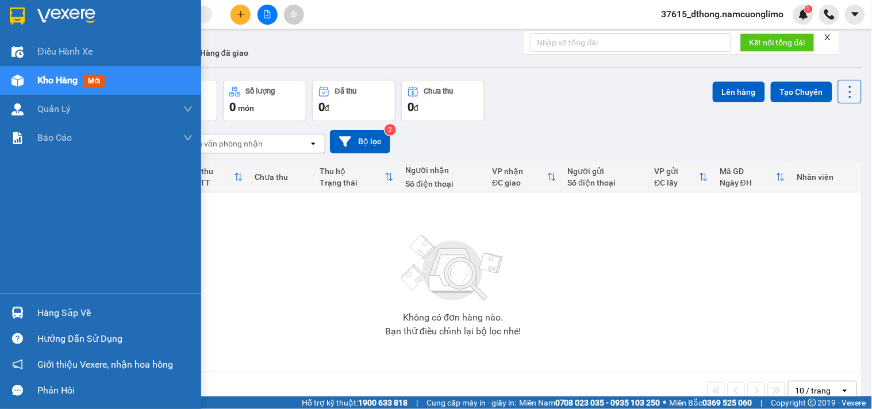 The width and height of the screenshot is (872, 409). Describe the element at coordinates (813, 403) in the screenshot. I see `span: copyright` at that location.